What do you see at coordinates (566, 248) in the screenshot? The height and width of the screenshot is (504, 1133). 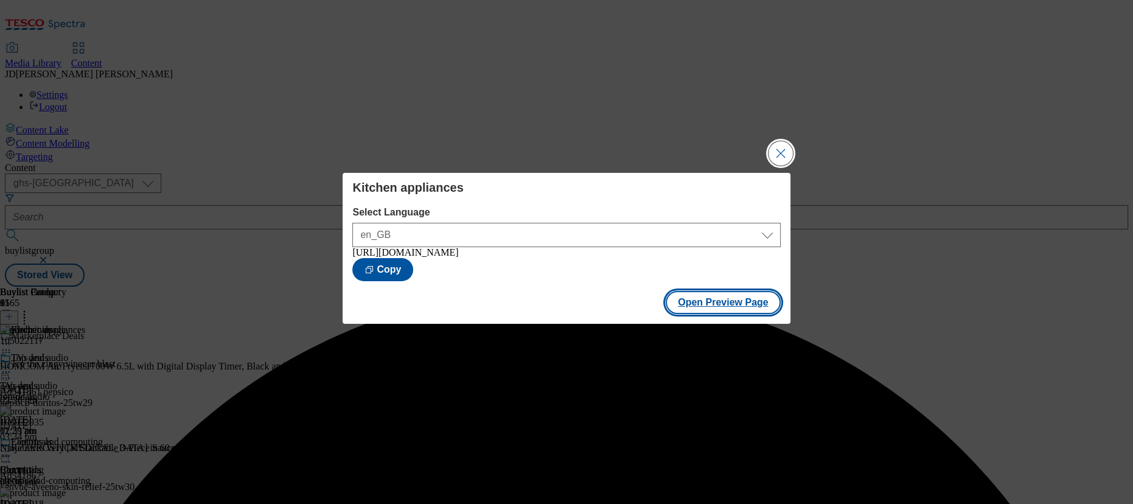 I see `div: Modal` at bounding box center [566, 248].